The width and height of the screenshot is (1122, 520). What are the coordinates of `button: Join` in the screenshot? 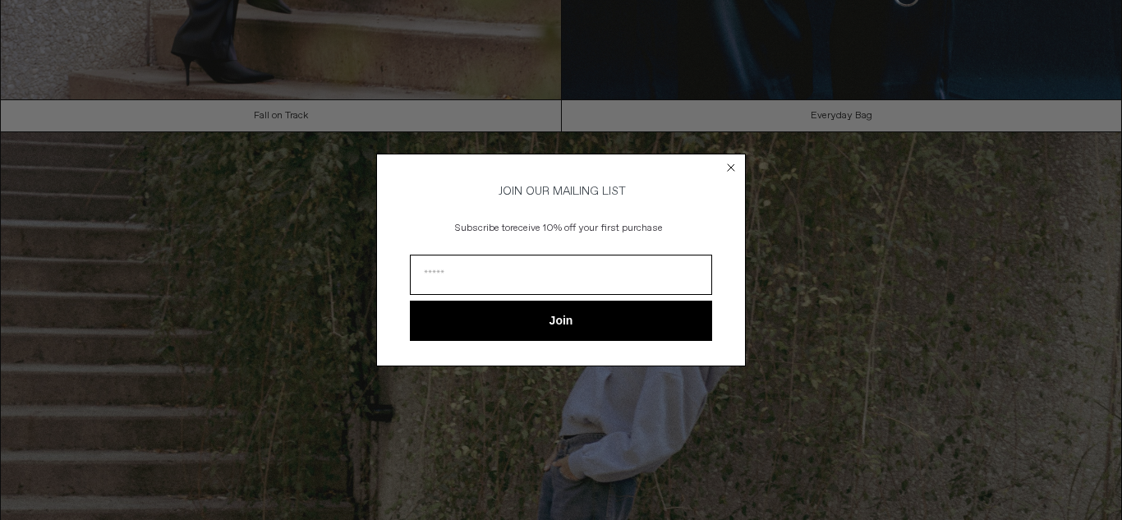 It's located at (561, 320).